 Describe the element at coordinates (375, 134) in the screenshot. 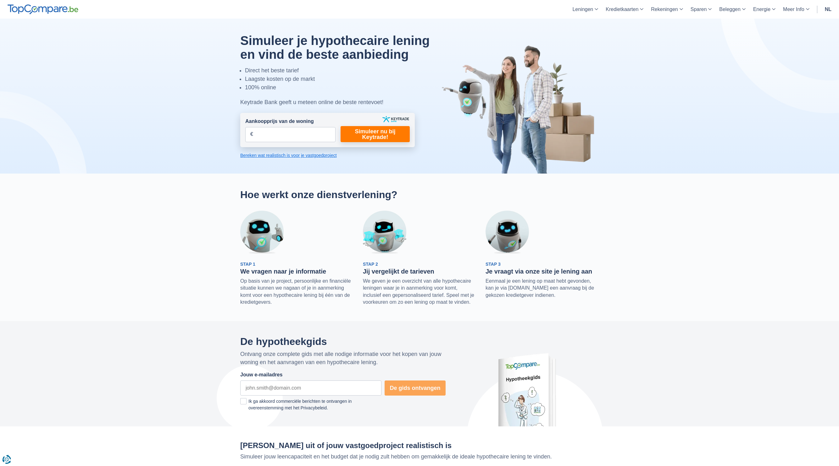

I see `a: Simuleer nu bij Keytrade!` at that location.